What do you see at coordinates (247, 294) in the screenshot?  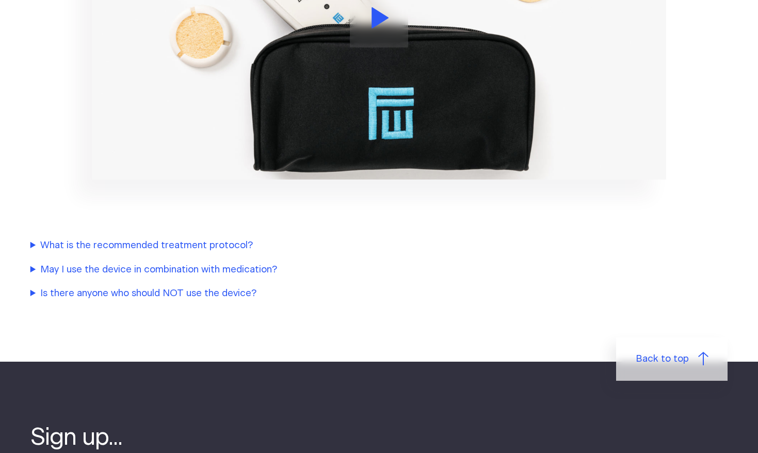 I see `summary: Is there anyone who should NOT use the device?` at bounding box center [247, 294].